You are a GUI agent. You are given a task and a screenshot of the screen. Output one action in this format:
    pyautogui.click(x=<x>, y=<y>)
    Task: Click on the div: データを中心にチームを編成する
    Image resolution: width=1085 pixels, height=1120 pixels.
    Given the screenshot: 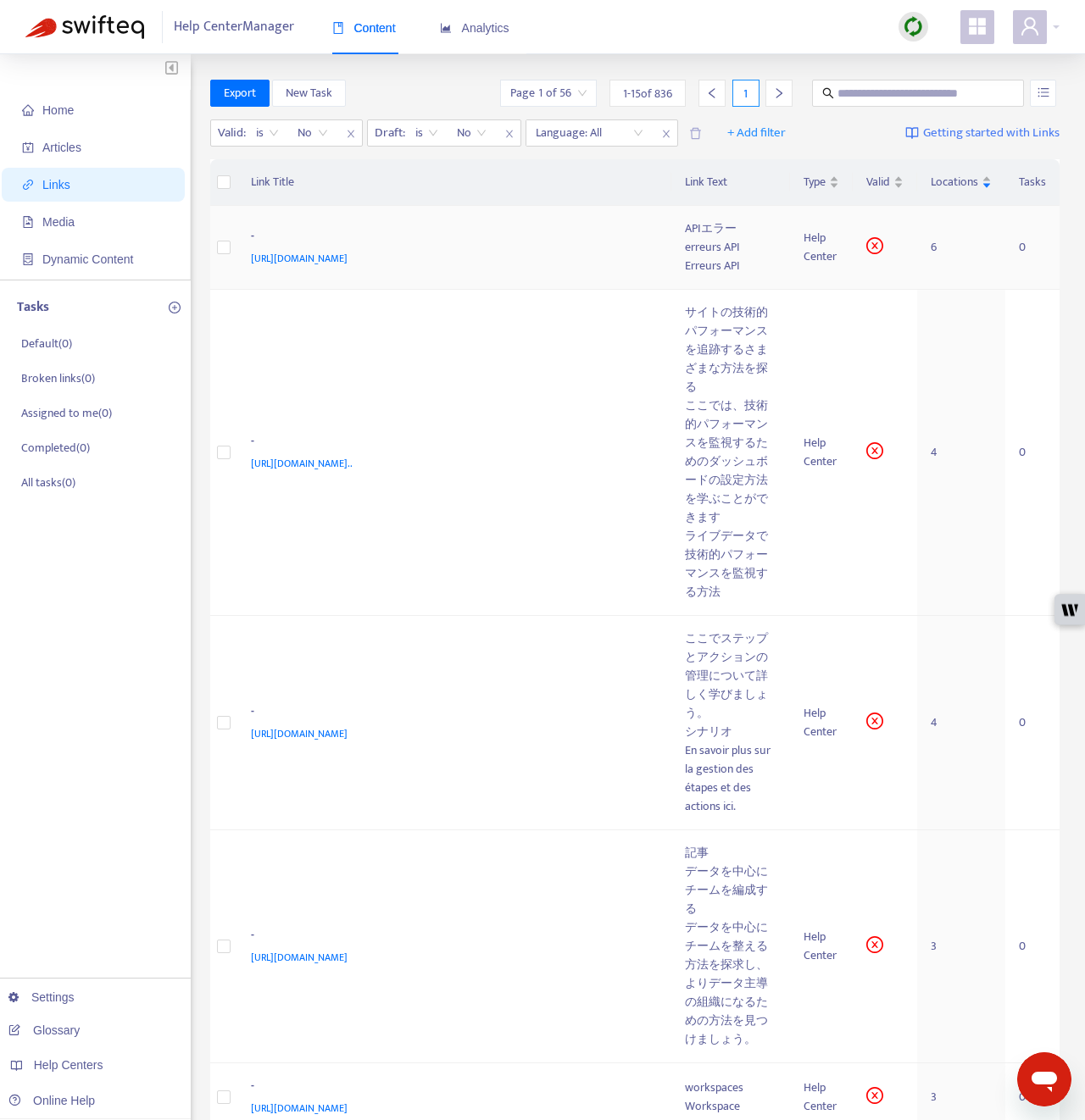 What is the action you would take?
    pyautogui.click(x=731, y=890)
    